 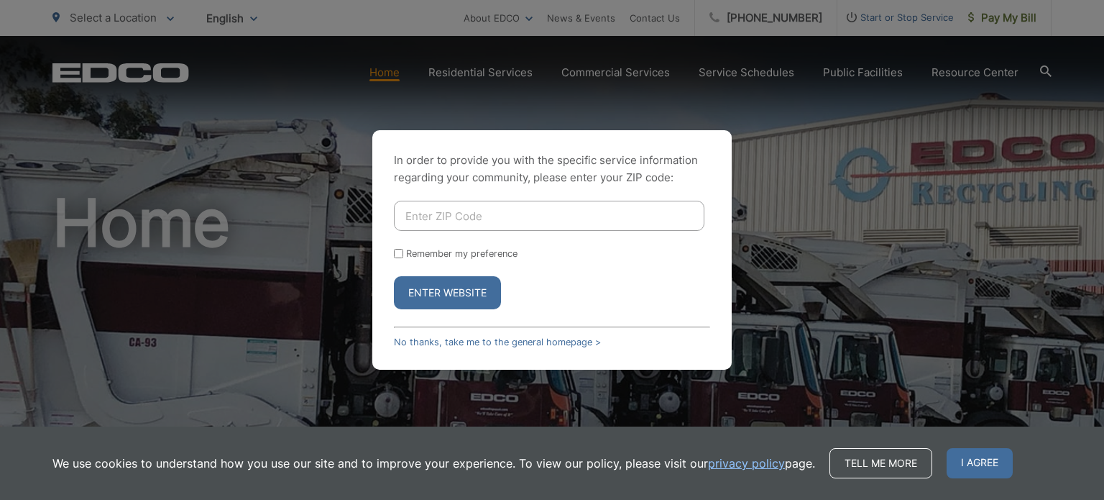 I want to click on p: In order to provide you with the specific service information regarding your community, please en..., so click(x=552, y=169).